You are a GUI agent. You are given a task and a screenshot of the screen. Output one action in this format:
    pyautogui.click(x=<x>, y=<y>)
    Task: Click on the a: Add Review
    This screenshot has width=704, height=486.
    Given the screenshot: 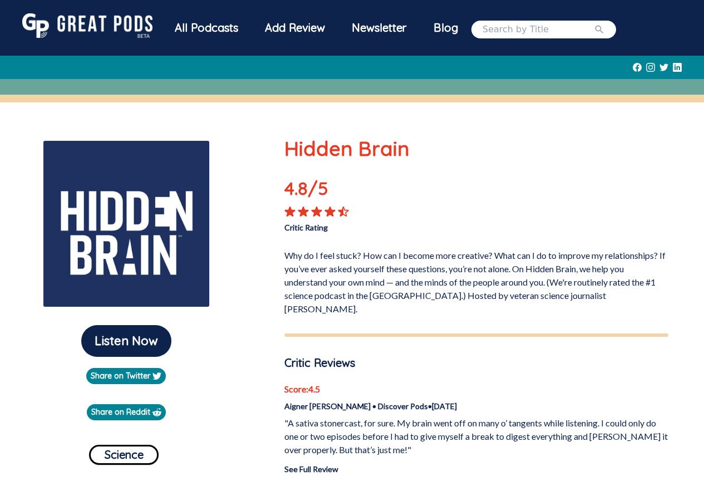 What is the action you would take?
    pyautogui.click(x=295, y=28)
    